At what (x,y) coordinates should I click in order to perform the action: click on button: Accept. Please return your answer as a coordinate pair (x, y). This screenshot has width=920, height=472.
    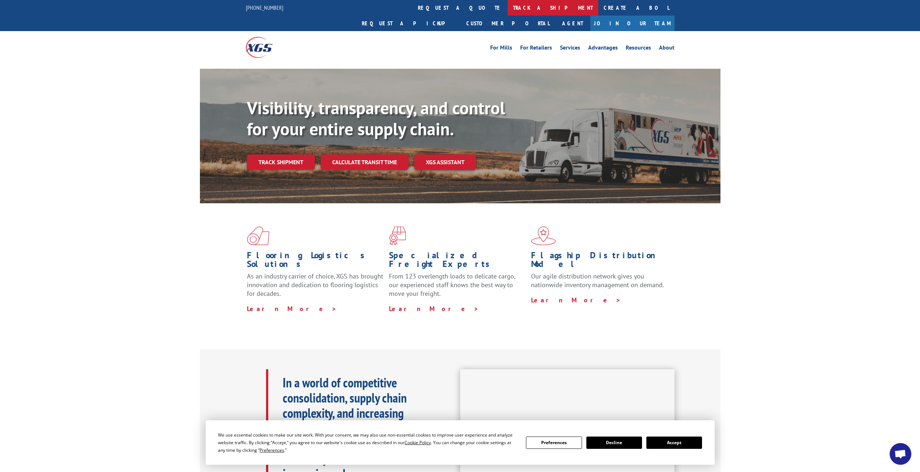
    Looking at the image, I should click on (674, 442).